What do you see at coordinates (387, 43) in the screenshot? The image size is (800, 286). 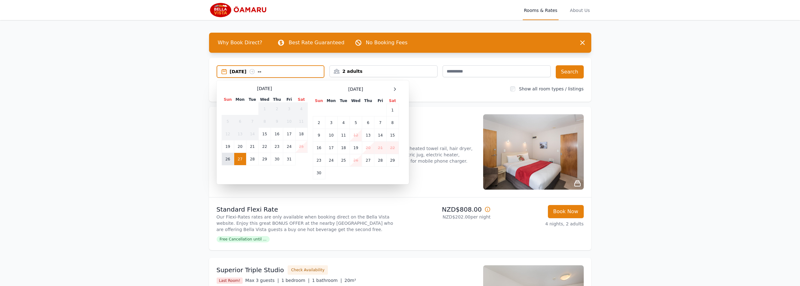 I see `p: No Booking Fees` at bounding box center [387, 43].